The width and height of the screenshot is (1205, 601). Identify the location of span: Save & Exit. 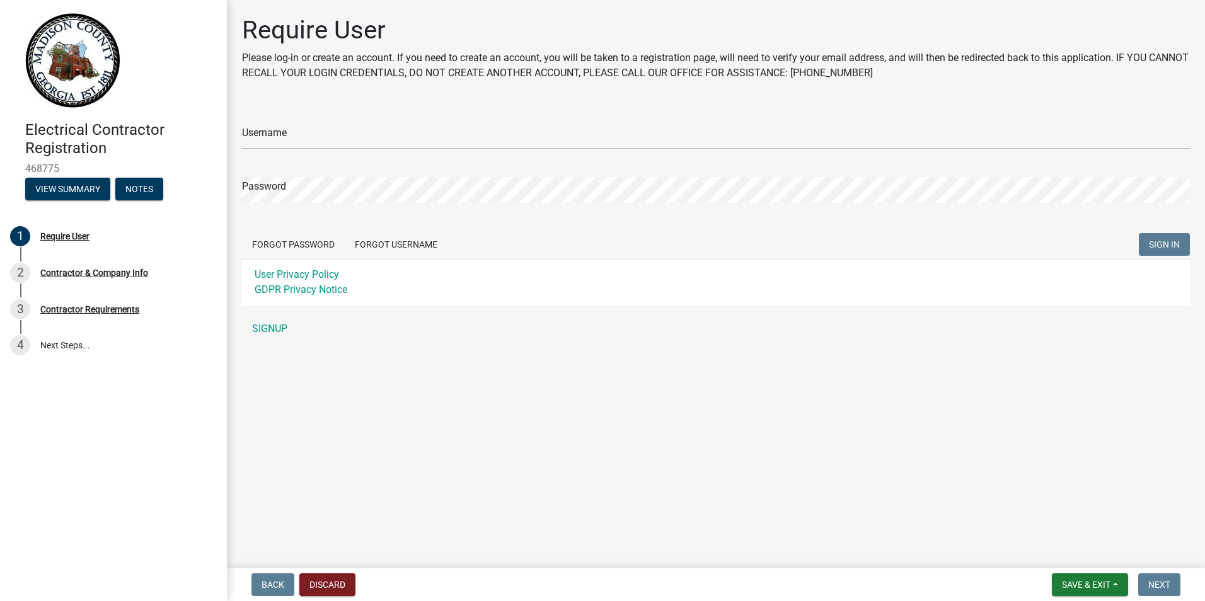
(1086, 585).